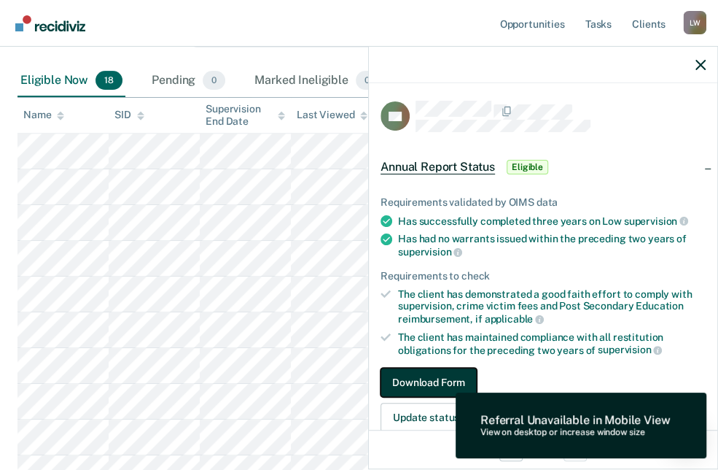 The width and height of the screenshot is (718, 470). I want to click on span: applicable, so click(514, 319).